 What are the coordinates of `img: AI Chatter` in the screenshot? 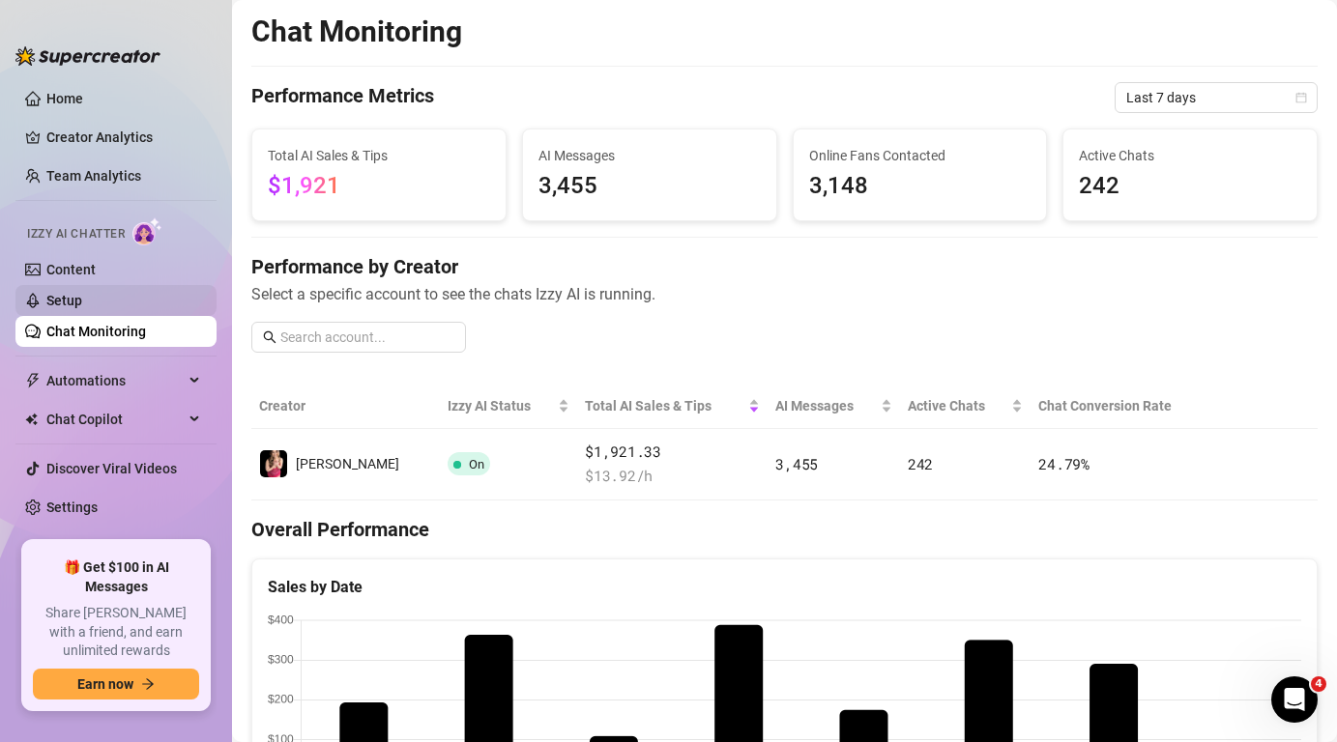 It's located at (147, 231).